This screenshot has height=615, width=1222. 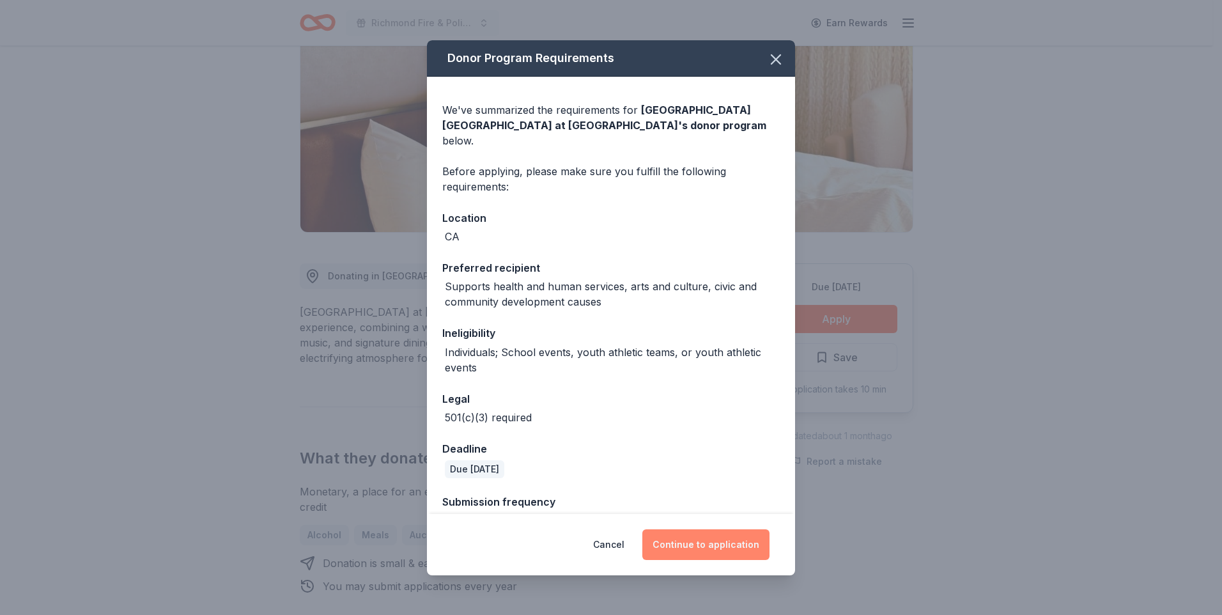 I want to click on div: Supports health and human services, arts and culture, civic and community development causes, so click(x=612, y=294).